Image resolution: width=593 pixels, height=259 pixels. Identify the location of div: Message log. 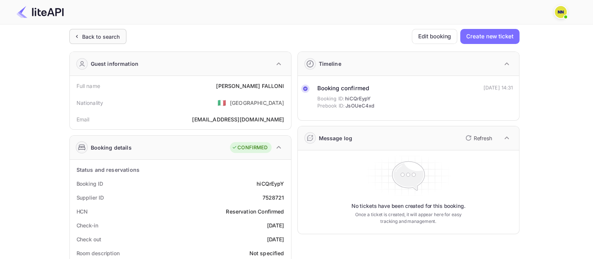
(336, 138).